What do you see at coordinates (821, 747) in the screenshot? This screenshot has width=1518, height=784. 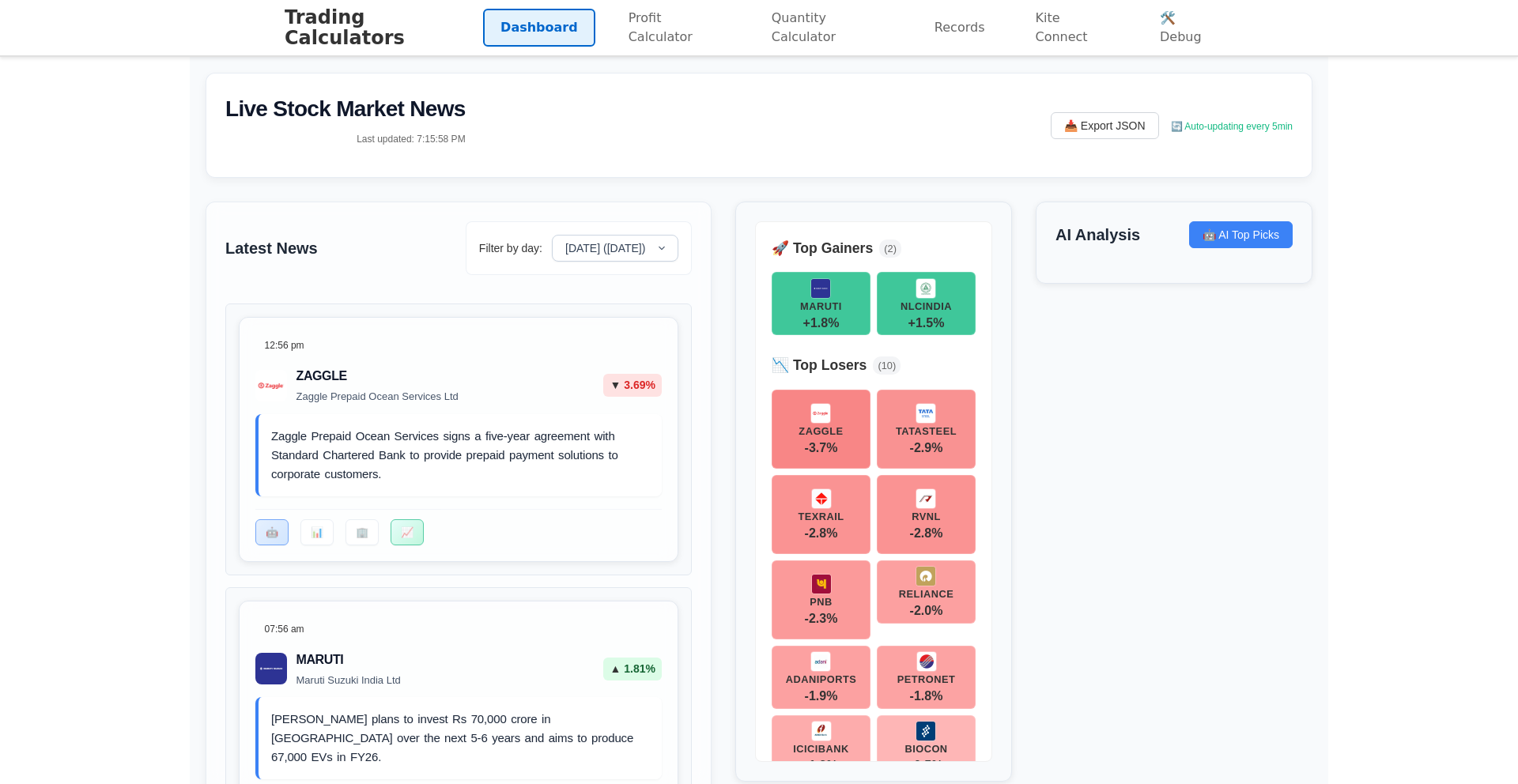 I see `button: ICICIBANKICICIBANK-1.2%` at bounding box center [821, 747].